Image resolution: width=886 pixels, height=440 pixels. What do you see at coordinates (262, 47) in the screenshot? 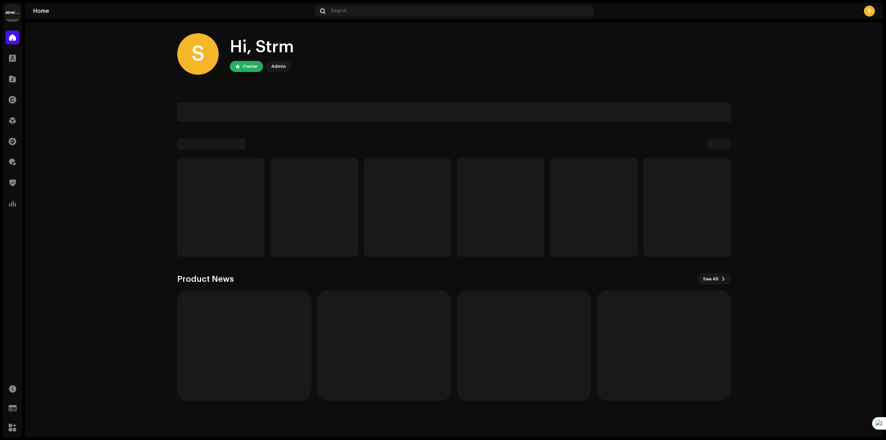
I see `div: Hi, Strm` at bounding box center [262, 47].